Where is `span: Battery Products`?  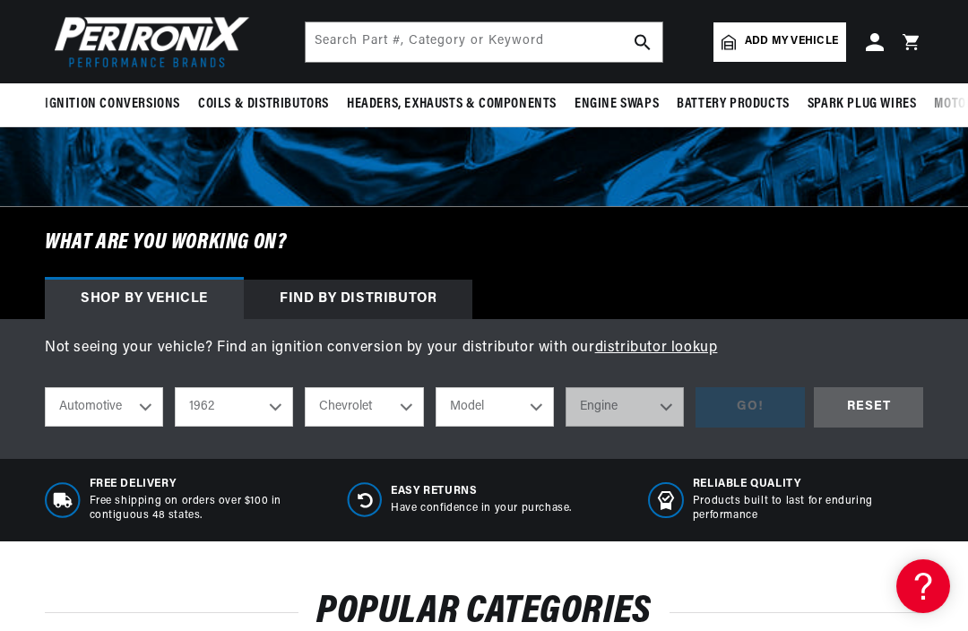
span: Battery Products is located at coordinates (733, 104).